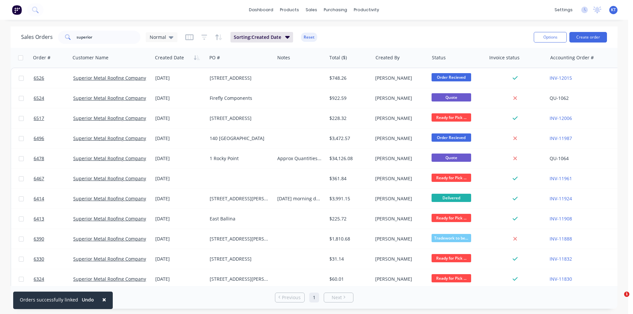  What do you see at coordinates (215, 58) in the screenshot?
I see `div: PO #` at bounding box center [215, 58].